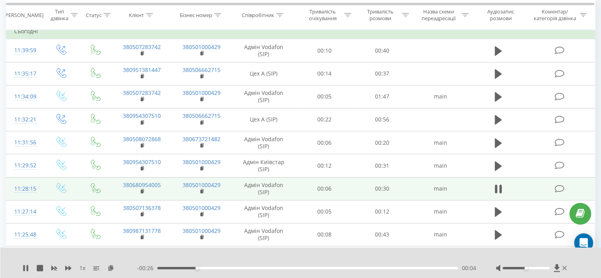 The width and height of the screenshot is (601, 278). I want to click on div: 11:28:15, so click(25, 189).